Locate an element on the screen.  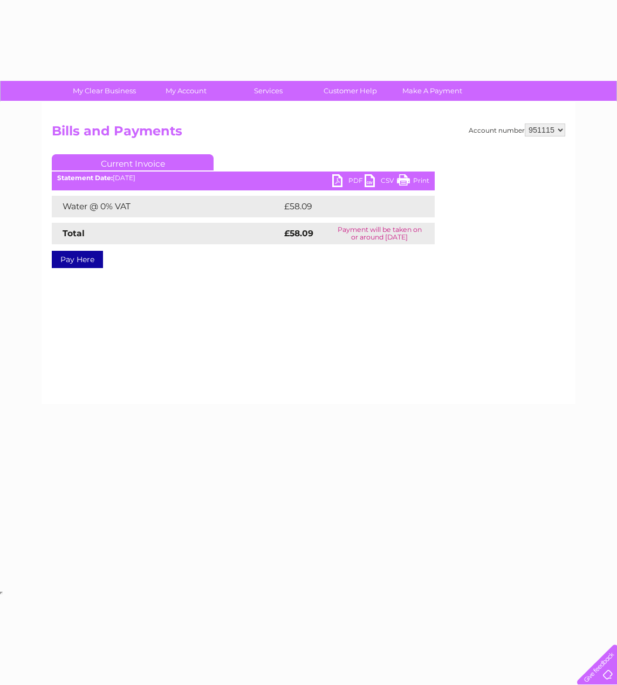
a: Pay Here is located at coordinates (77, 259).